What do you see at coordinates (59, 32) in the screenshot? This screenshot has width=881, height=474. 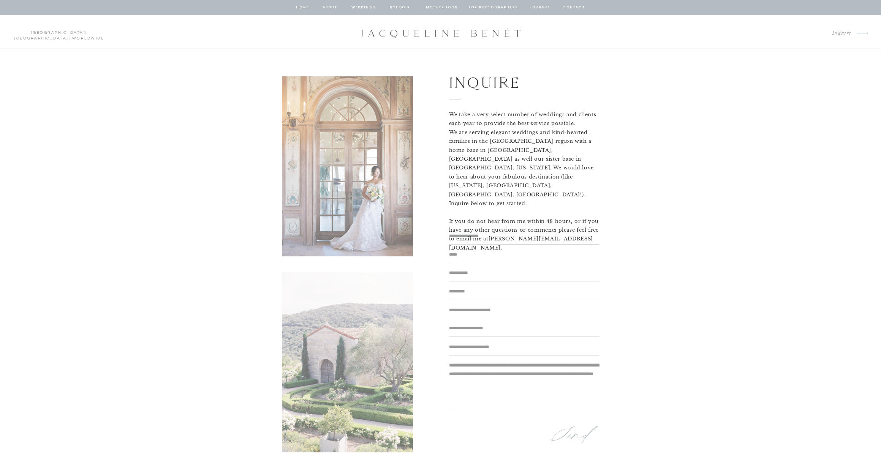 I see `p: | | Worldwide` at bounding box center [59, 32].